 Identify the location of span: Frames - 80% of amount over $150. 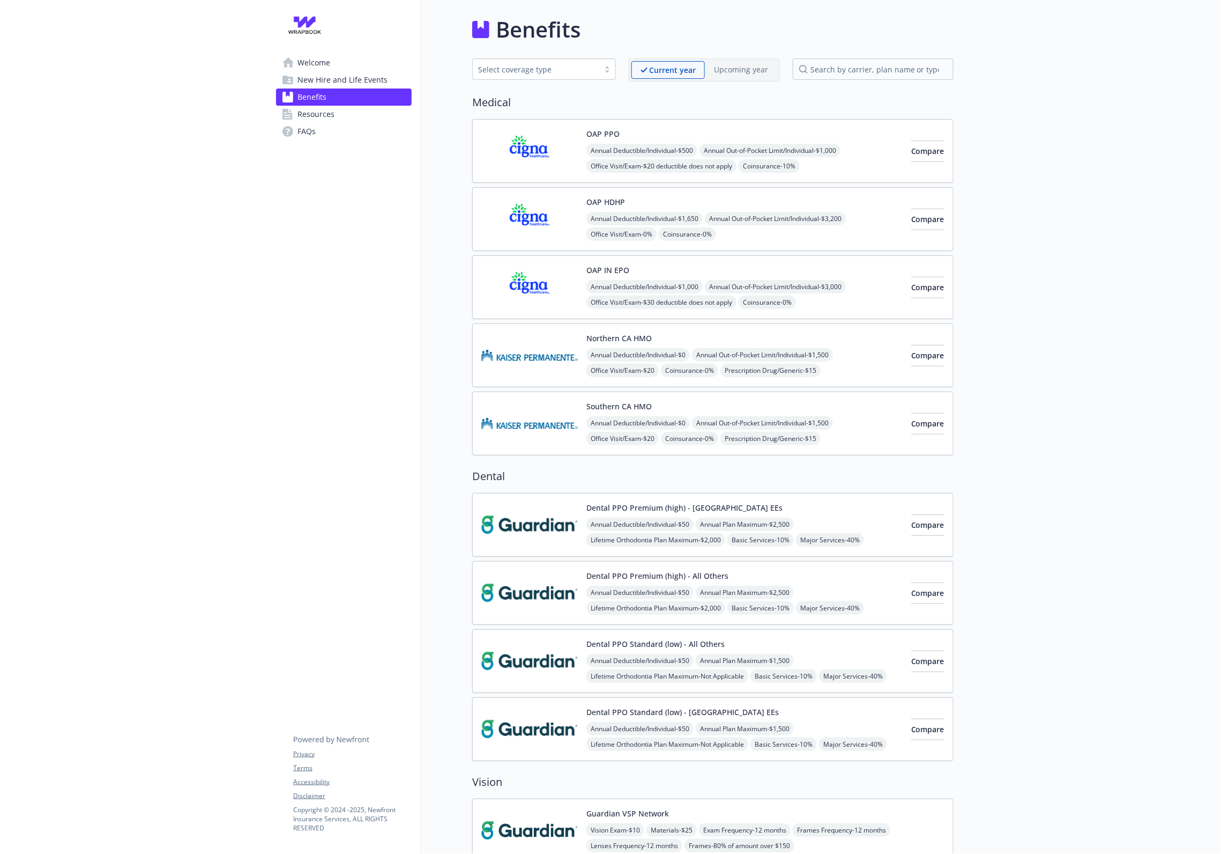
(739, 845).